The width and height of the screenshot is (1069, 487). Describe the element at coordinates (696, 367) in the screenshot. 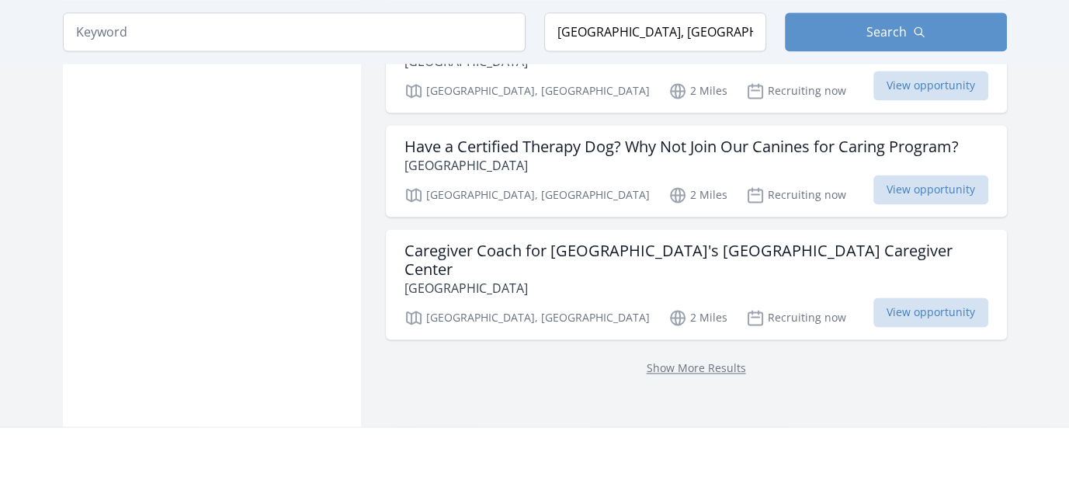

I see `a: Show More Results` at that location.